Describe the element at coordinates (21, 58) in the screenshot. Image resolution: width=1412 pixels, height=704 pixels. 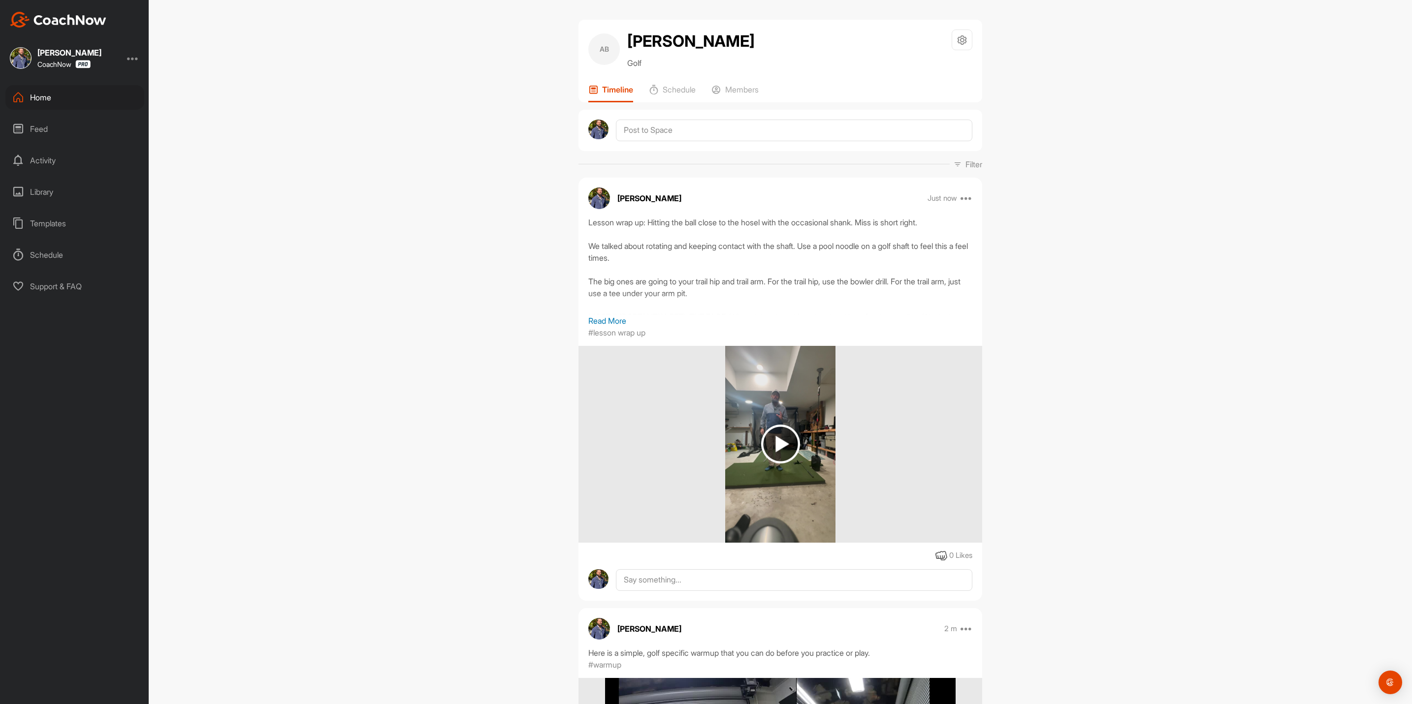
I see `img: square_4c2aaeb3014d0e6fd030fb2436460593.jpg` at that location.